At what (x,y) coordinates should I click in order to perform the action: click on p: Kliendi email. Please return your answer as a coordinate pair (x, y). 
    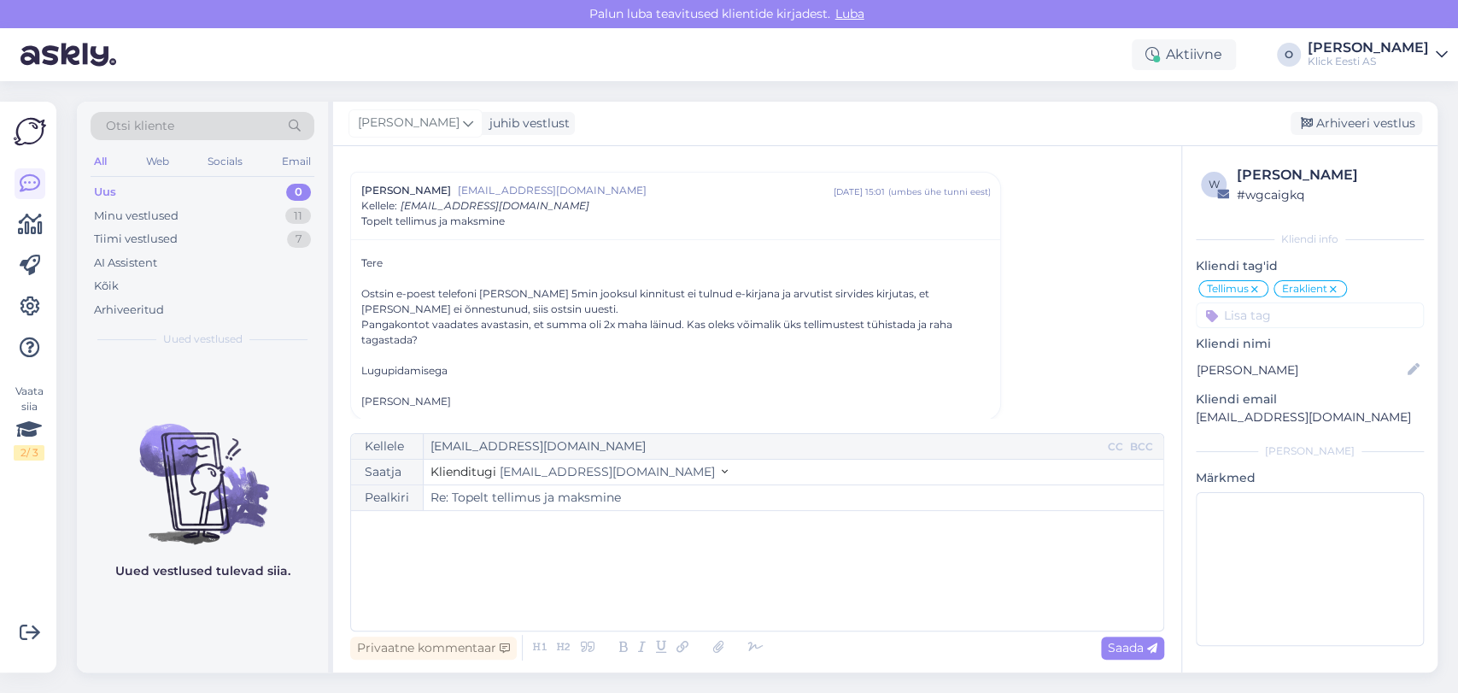
    Looking at the image, I should click on (1309, 399).